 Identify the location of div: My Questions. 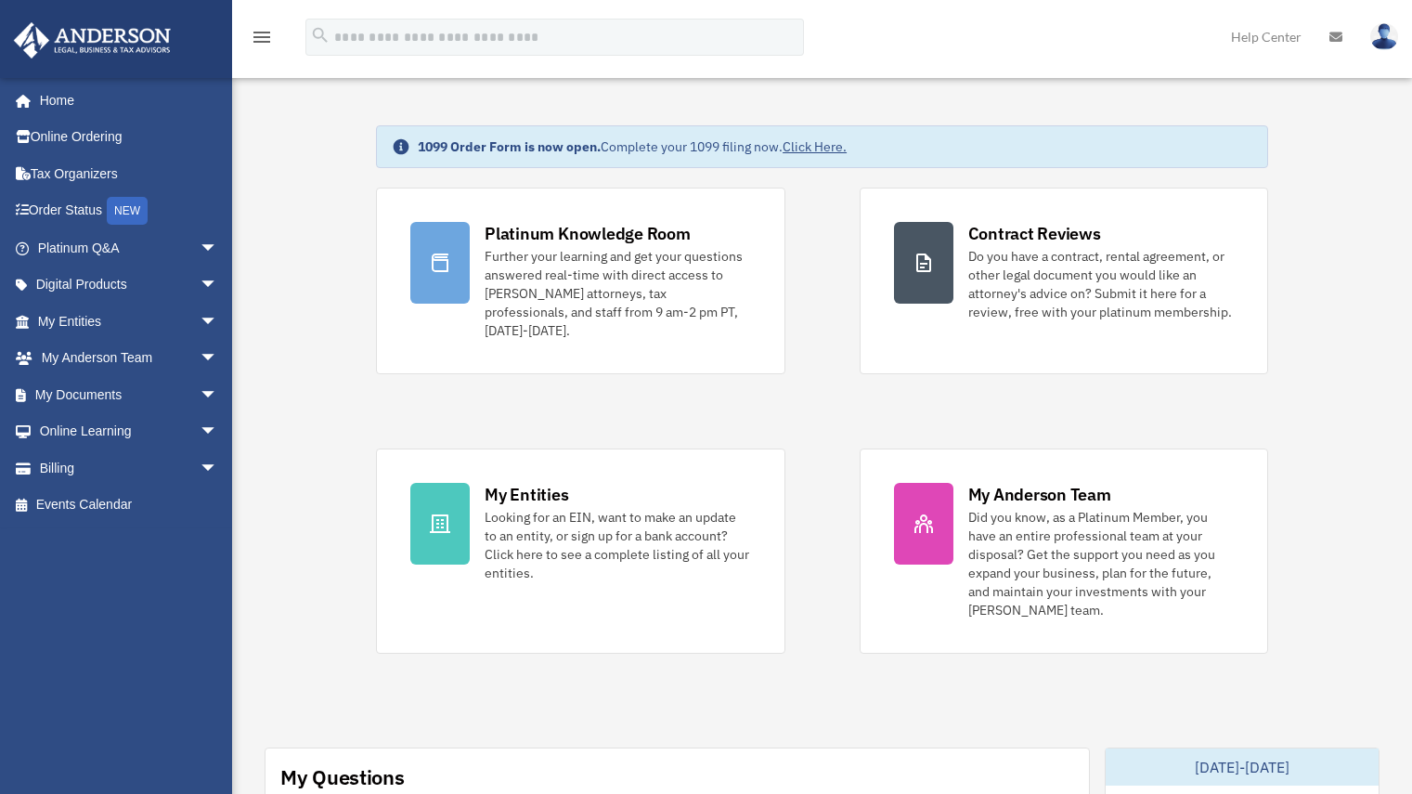
(343, 777).